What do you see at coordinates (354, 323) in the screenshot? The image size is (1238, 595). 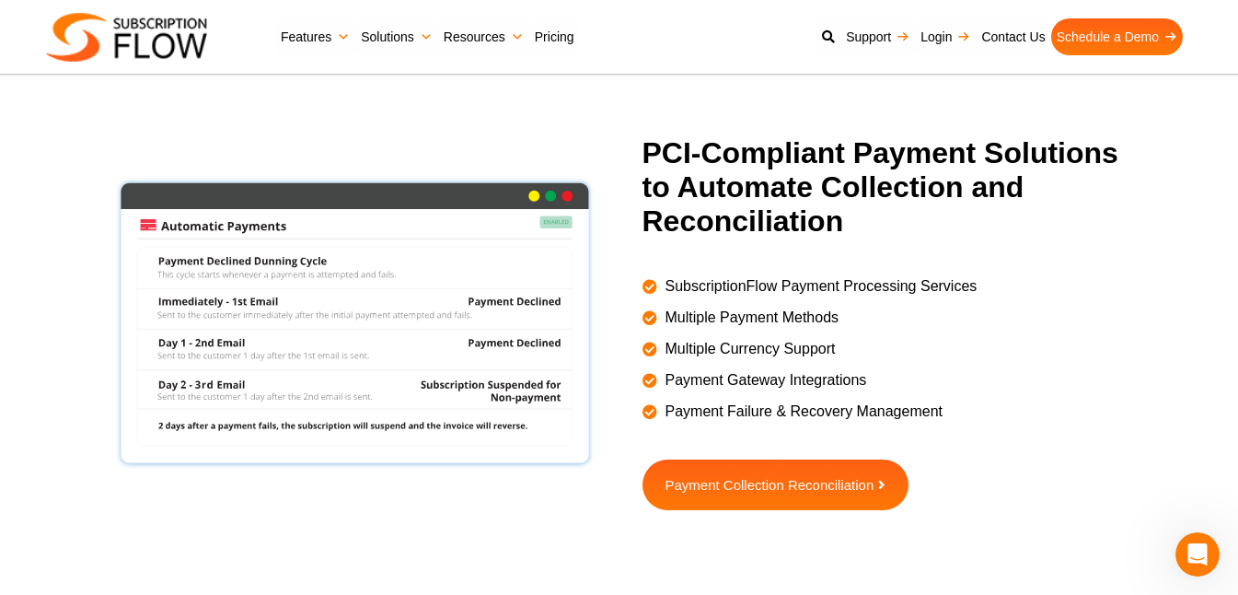 I see `img: PCI-Compliant Payment Solutions to Automate Collection and Reconciliation` at bounding box center [354, 323].